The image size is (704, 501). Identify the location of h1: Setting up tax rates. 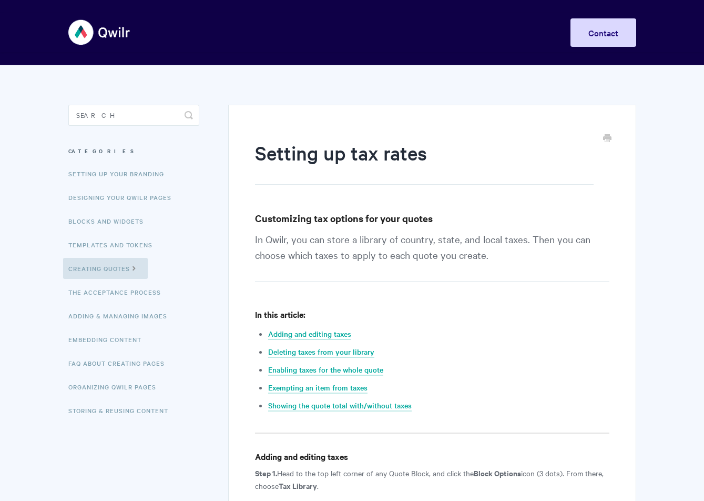
(424, 162).